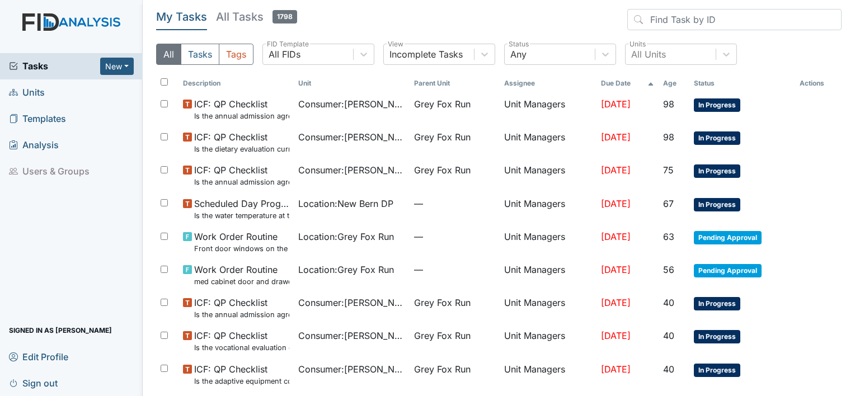 The width and height of the screenshot is (855, 396). What do you see at coordinates (236, 54) in the screenshot?
I see `button: Tags` at bounding box center [236, 54].